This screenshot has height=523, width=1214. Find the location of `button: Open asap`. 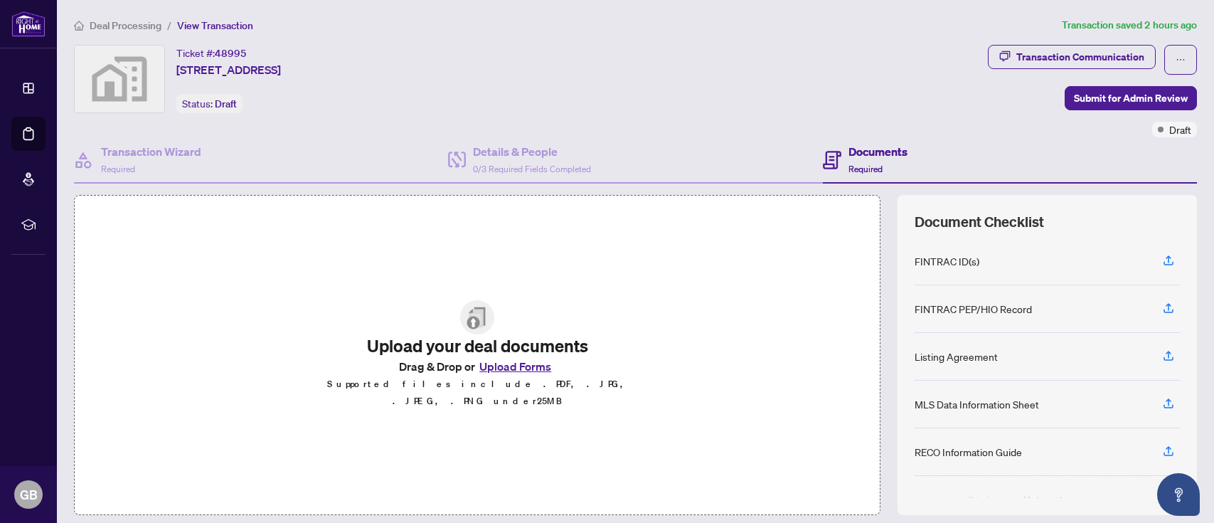

button: Open asap is located at coordinates (1178, 494).